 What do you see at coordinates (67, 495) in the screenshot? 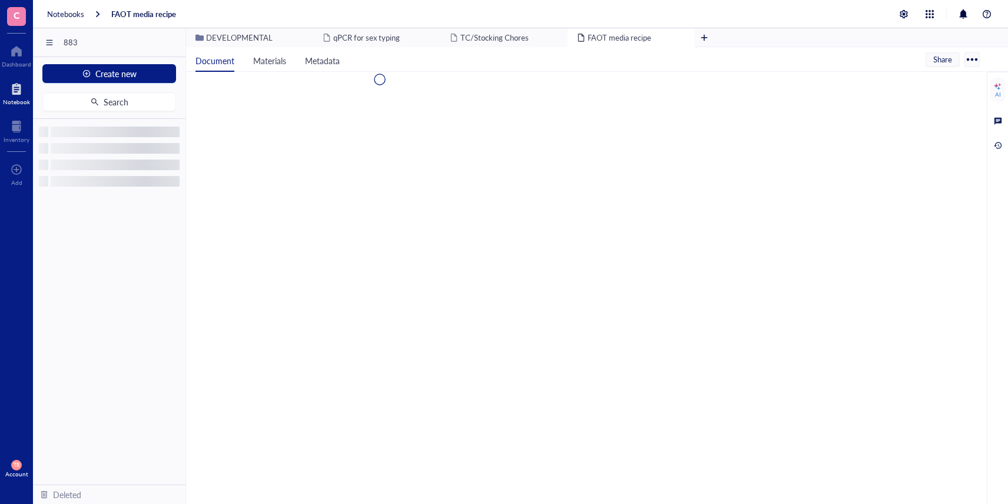
I see `div: Deleted` at bounding box center [67, 495].